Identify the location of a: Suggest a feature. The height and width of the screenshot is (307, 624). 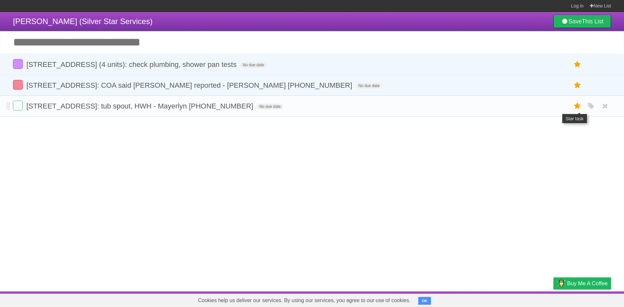
(591, 300).